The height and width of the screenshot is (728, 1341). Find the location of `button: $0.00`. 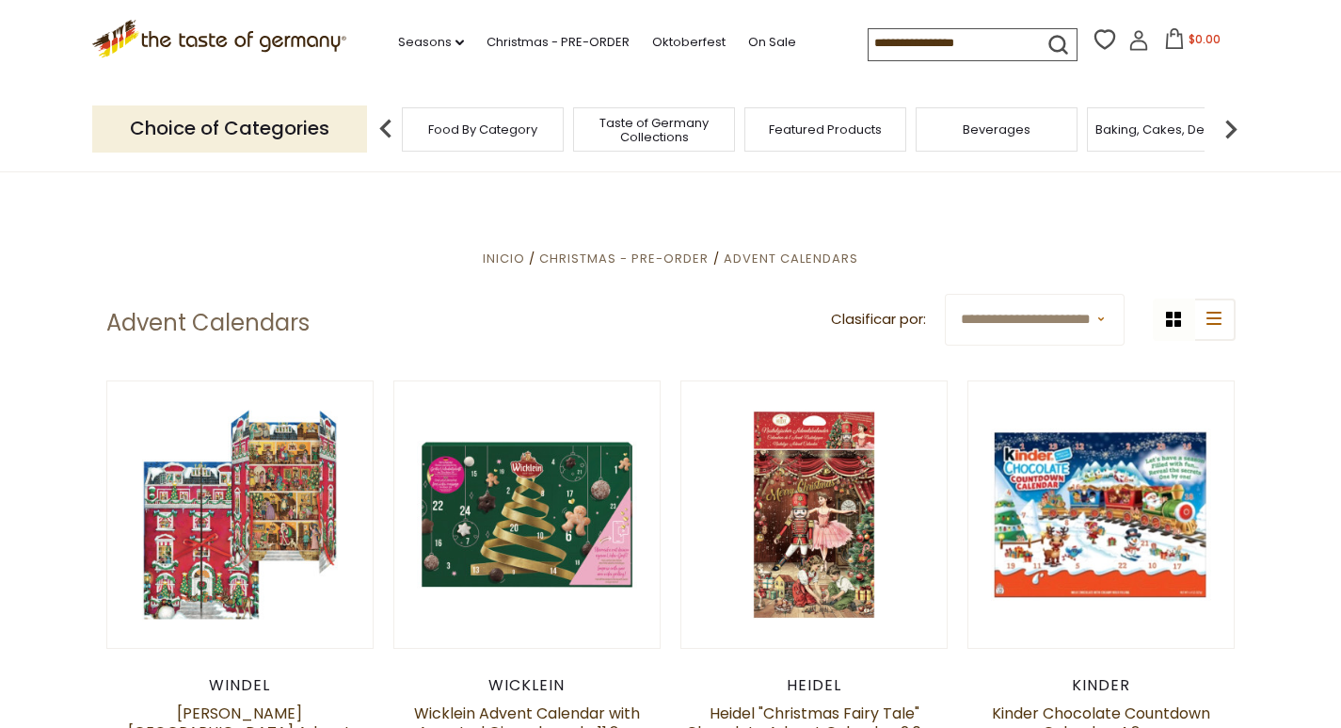

button: $0.00 is located at coordinates (1193, 42).